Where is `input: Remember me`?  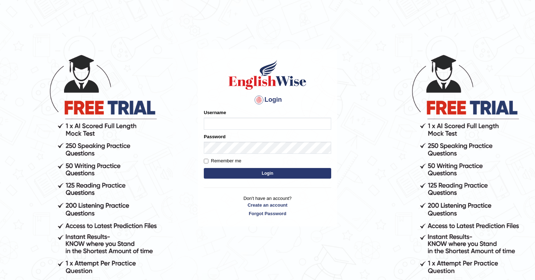 input: Remember me is located at coordinates (206, 161).